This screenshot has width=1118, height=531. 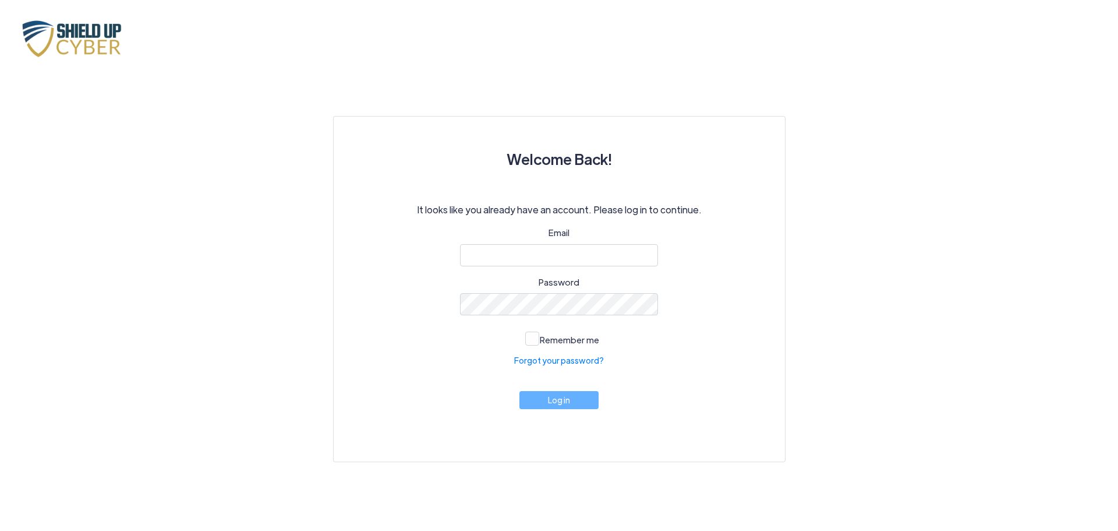 What do you see at coordinates (559, 159) in the screenshot?
I see `h3: Welcome Back!` at bounding box center [559, 159].